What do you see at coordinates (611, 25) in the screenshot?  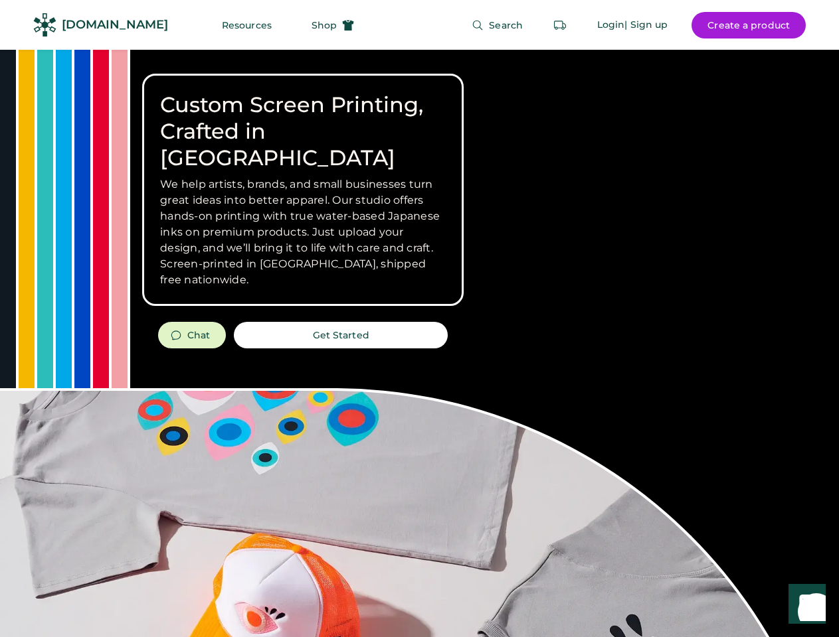 I see `div: Login` at bounding box center [611, 25].